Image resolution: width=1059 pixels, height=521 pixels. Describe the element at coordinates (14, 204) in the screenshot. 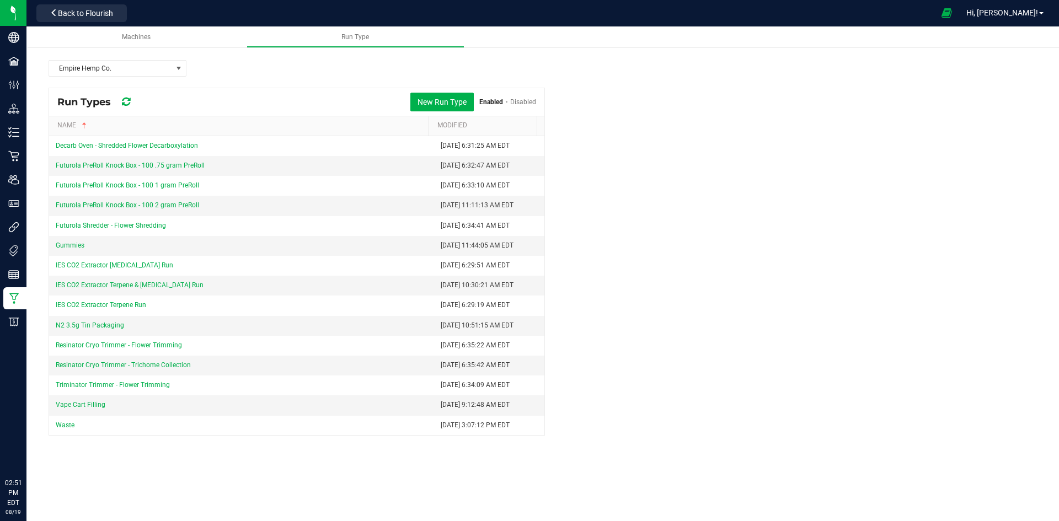

I see `inline-svg: User Roles` at that location.